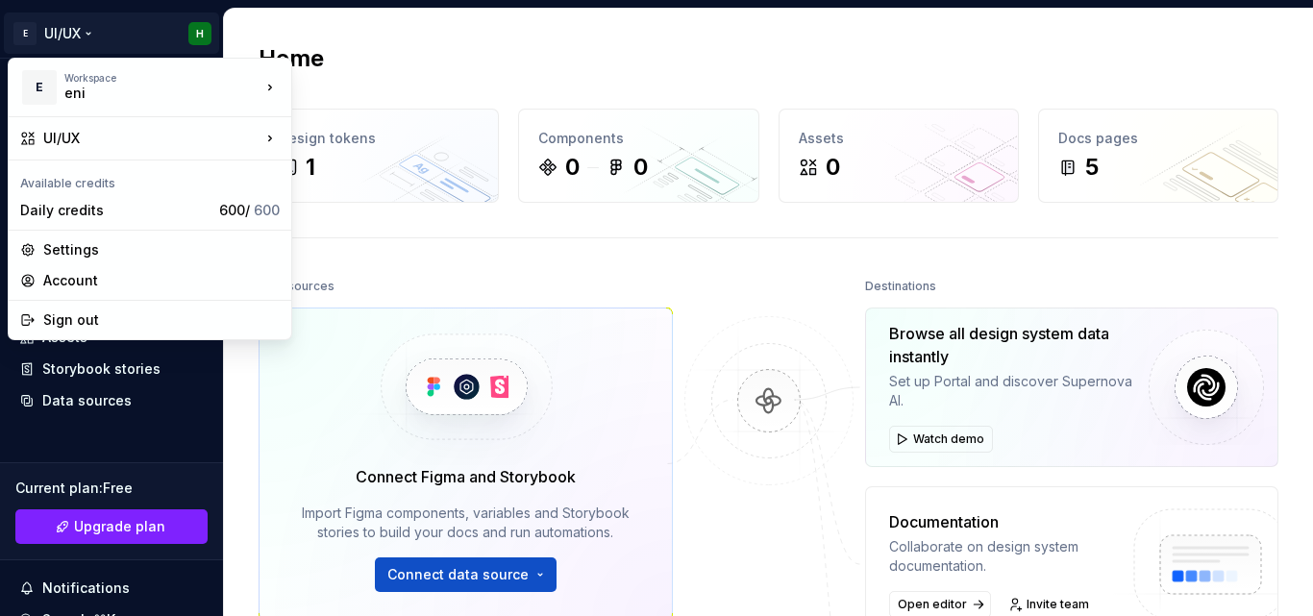 This screenshot has width=1313, height=616. Describe the element at coordinates (161, 250) in the screenshot. I see `div: Settings` at that location.